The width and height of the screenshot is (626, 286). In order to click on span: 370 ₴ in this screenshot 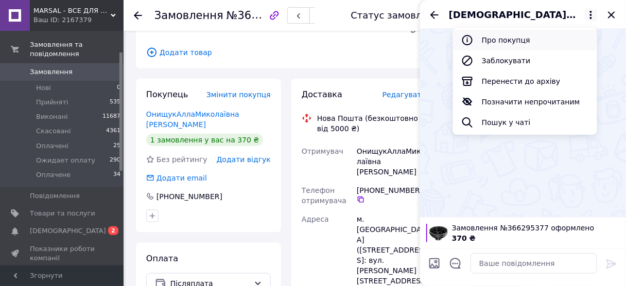, I will do `click(464, 238)`.